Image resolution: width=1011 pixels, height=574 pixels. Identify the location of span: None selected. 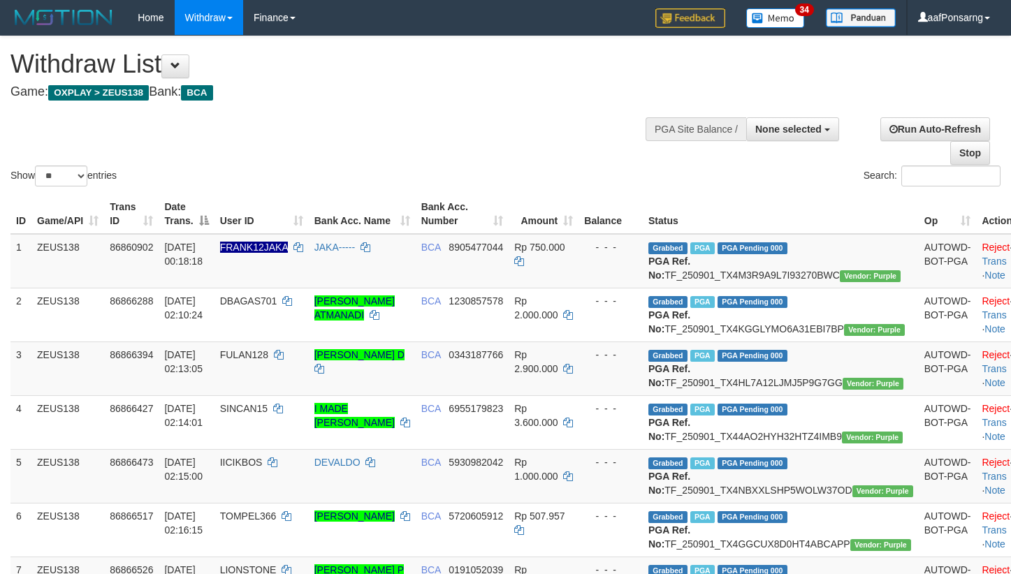
(788, 129).